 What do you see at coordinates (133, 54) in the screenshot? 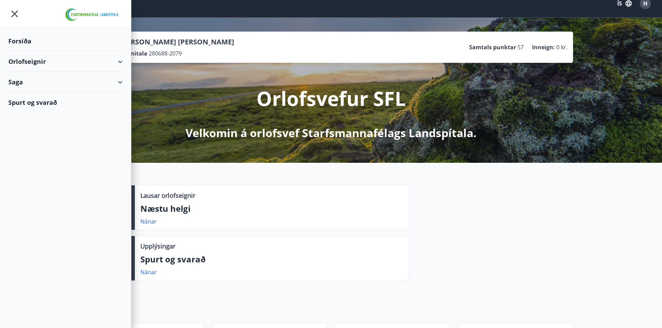
I see `p: Kennitala` at bounding box center [133, 54].